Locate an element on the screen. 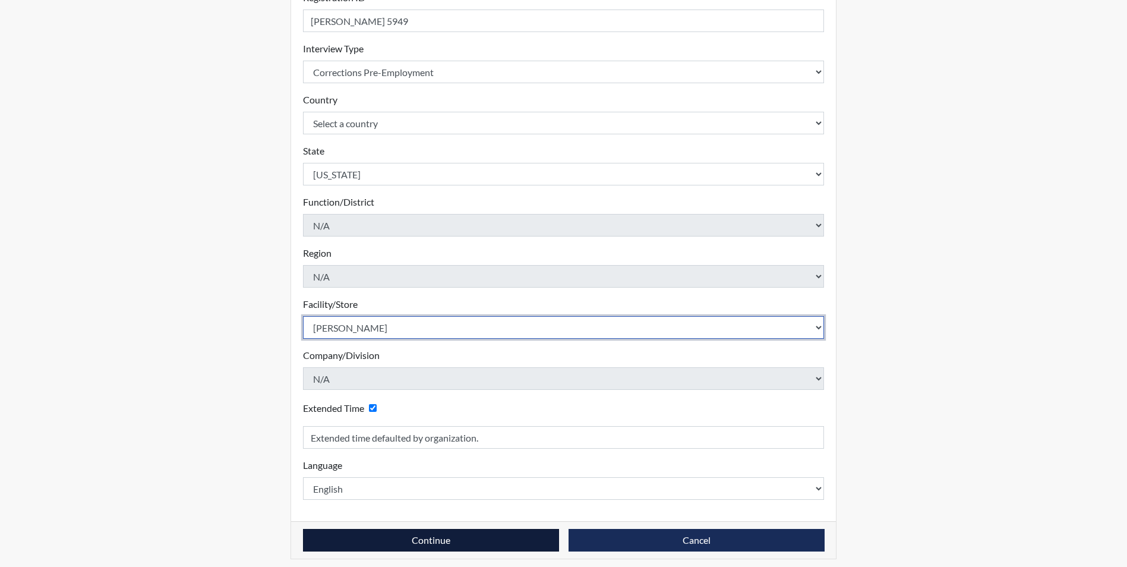 This screenshot has width=1127, height=567. div: Checking this box will provide the interviewee with an accomodation of extra time to answer each ... is located at coordinates (342, 408).